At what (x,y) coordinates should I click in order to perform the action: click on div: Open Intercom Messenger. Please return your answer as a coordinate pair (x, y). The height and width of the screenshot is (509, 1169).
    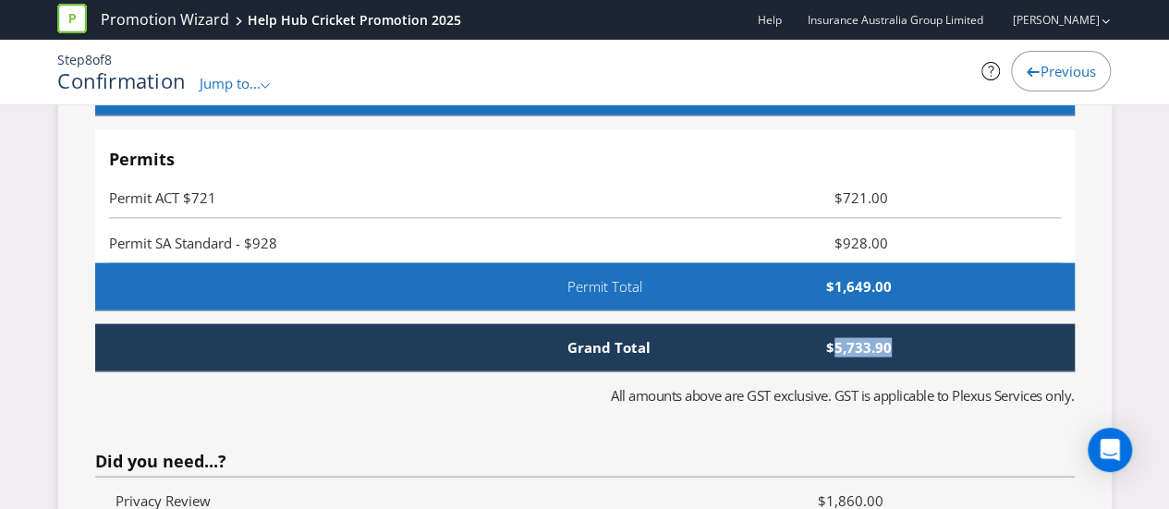
    Looking at the image, I should click on (1110, 450).